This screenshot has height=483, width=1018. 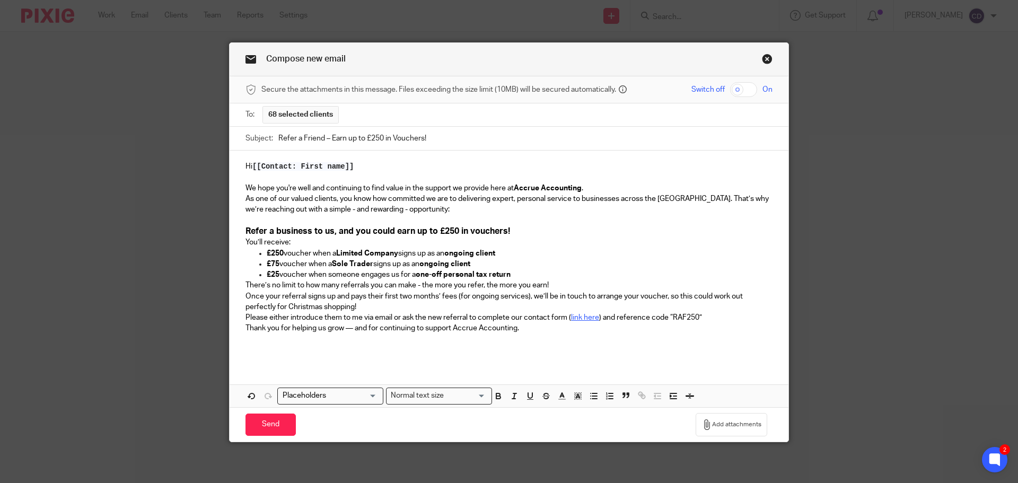 What do you see at coordinates (273, 264) in the screenshot?
I see `span: £75` at bounding box center [273, 264].